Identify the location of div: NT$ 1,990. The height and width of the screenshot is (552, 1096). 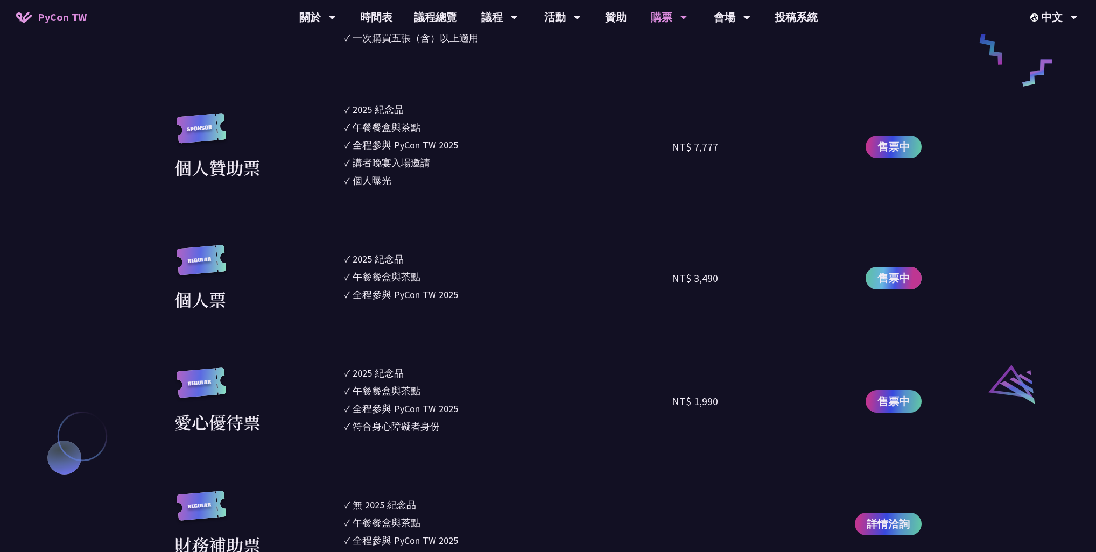
(695, 401).